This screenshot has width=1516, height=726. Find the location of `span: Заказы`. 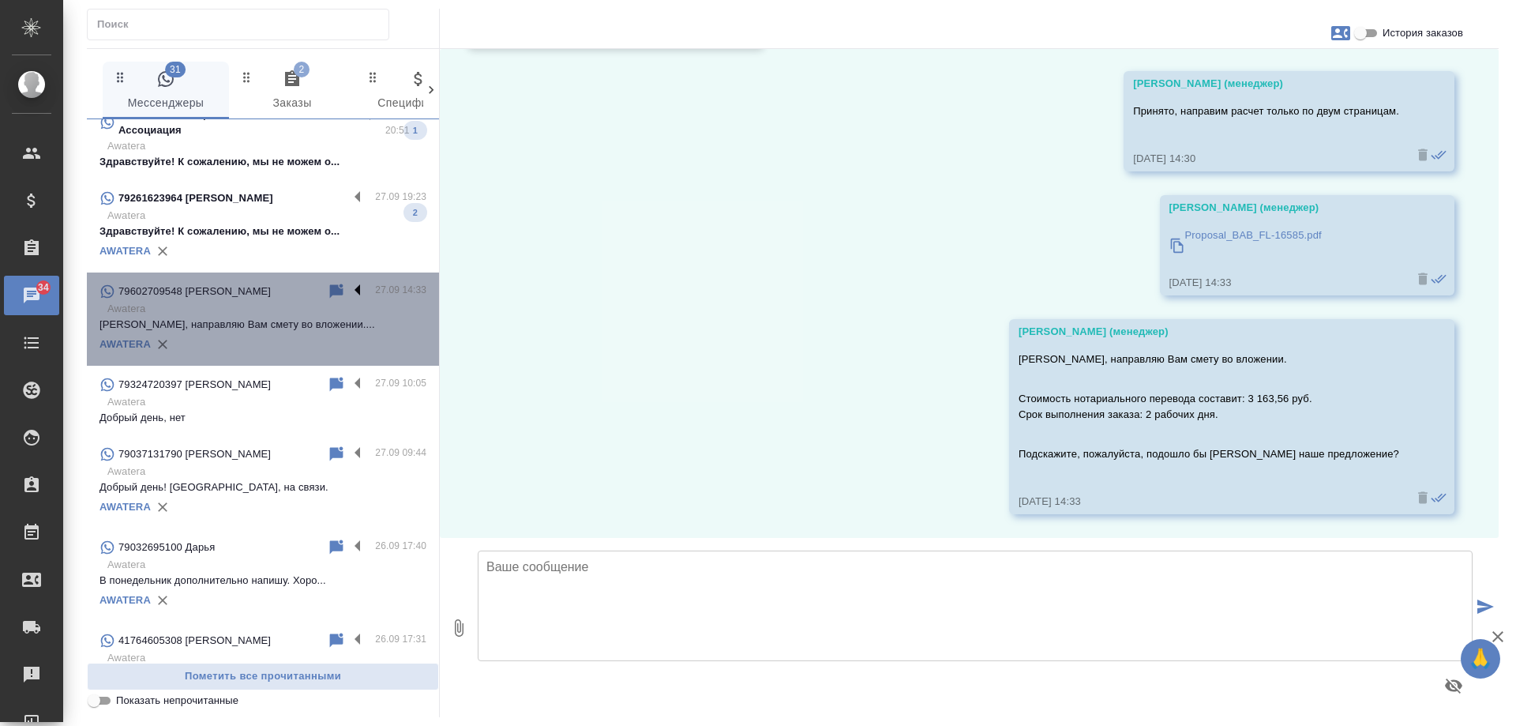

span: Заказы is located at coordinates (292, 91).